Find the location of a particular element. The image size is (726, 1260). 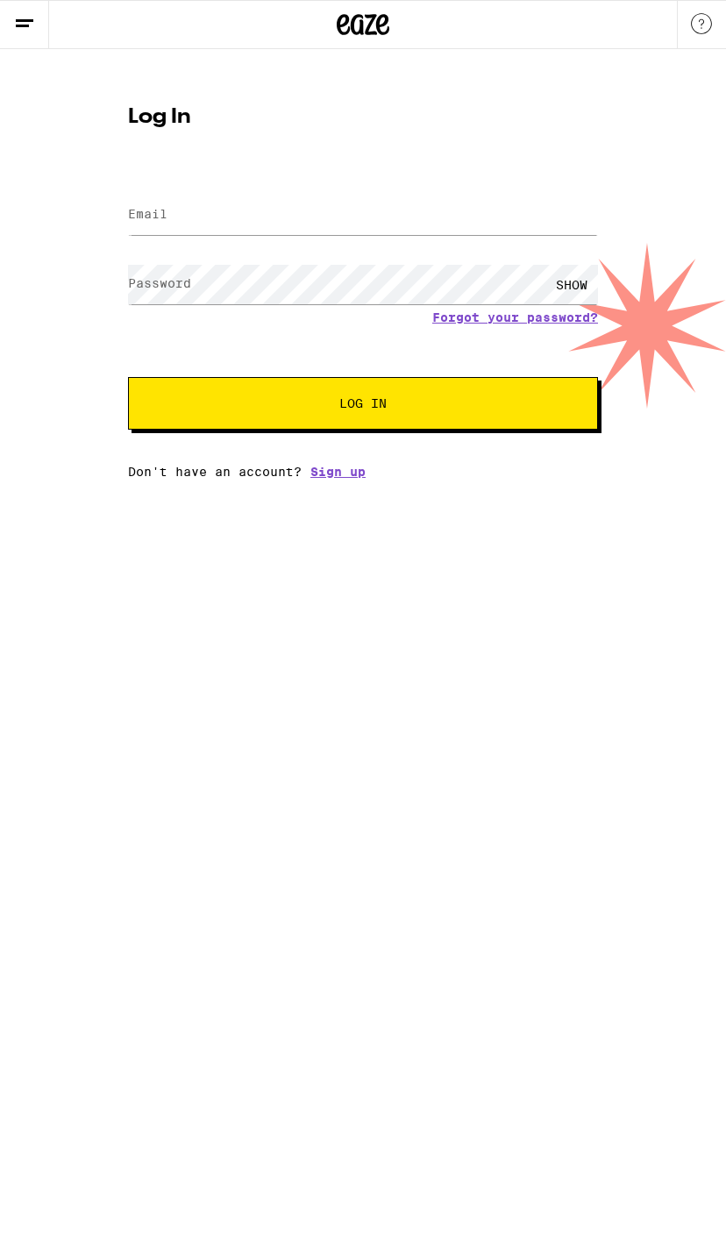

span: Log In is located at coordinates (363, 403).